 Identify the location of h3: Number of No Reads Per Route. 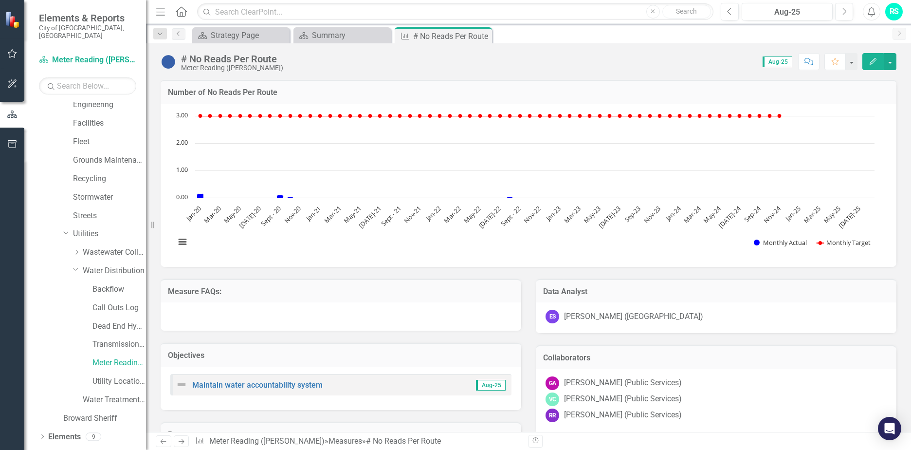
(528, 92).